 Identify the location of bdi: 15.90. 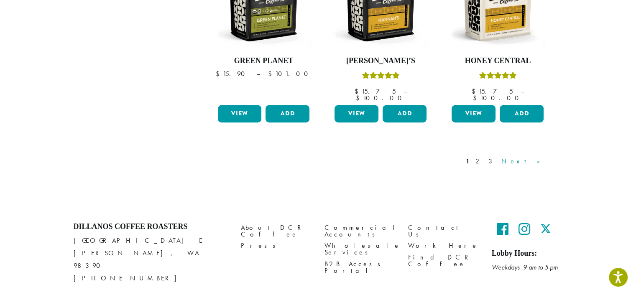
(232, 74).